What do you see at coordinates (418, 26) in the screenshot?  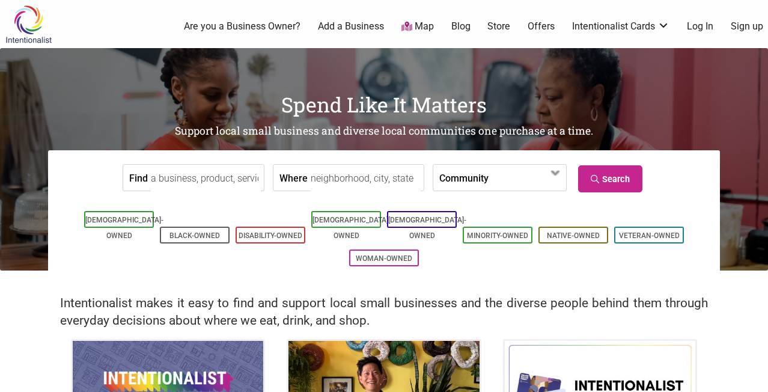 I see `a: Map` at bounding box center [418, 26].